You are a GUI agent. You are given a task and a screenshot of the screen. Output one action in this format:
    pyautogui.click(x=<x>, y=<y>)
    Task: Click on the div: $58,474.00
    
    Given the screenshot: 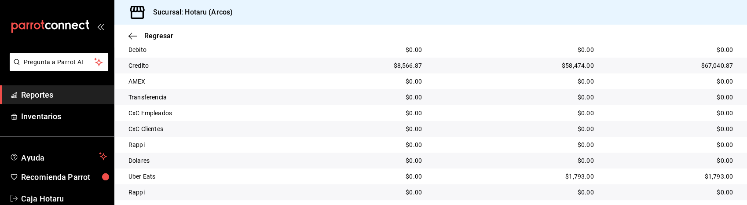 What is the action you would take?
    pyautogui.click(x=515, y=66)
    